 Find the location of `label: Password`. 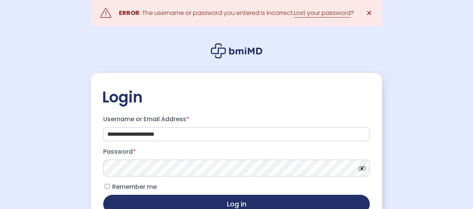

label: Password is located at coordinates (236, 152).